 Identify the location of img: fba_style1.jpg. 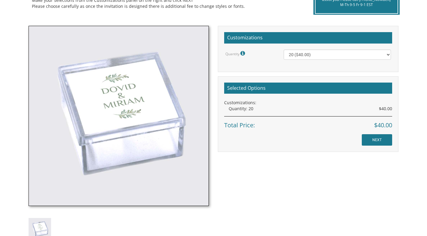
(119, 116).